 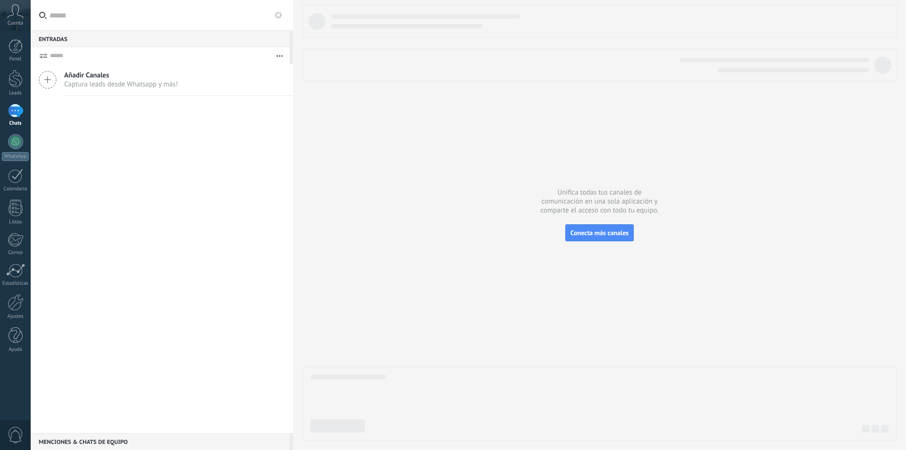 What do you see at coordinates (599, 233) in the screenshot?
I see `span: Conecta más canales` at bounding box center [599, 233].